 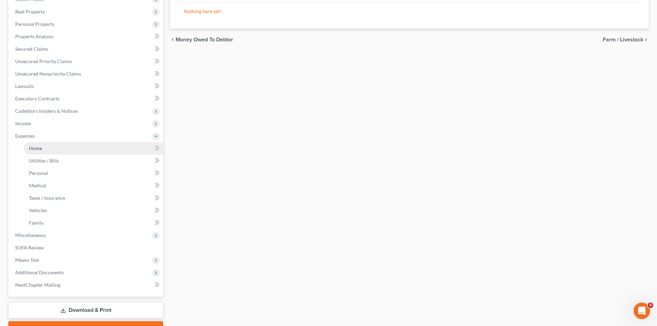 What do you see at coordinates (623, 40) in the screenshot?
I see `span: Farm / Livestock` at bounding box center [623, 40].